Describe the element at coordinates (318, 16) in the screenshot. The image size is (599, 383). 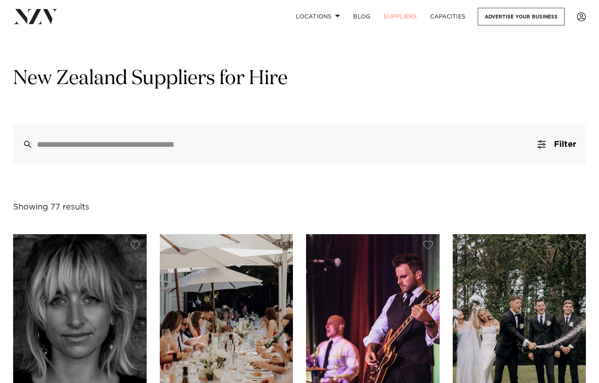
I see `a: Locations` at that location.